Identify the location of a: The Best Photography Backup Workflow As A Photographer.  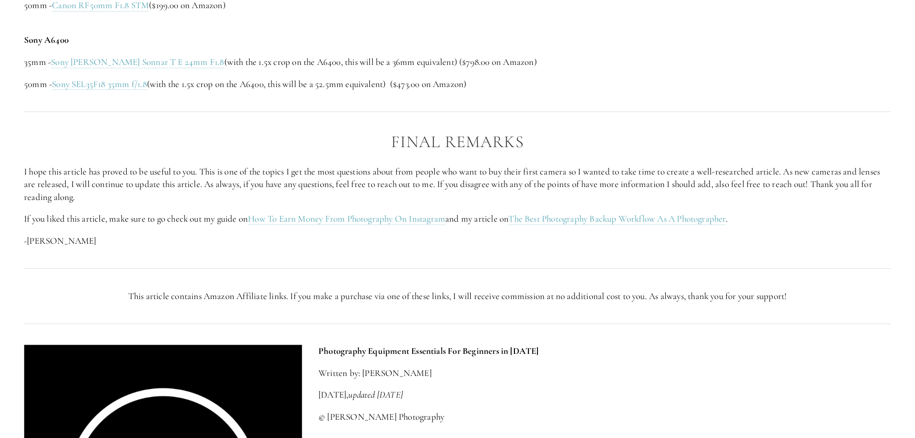
(617, 219).